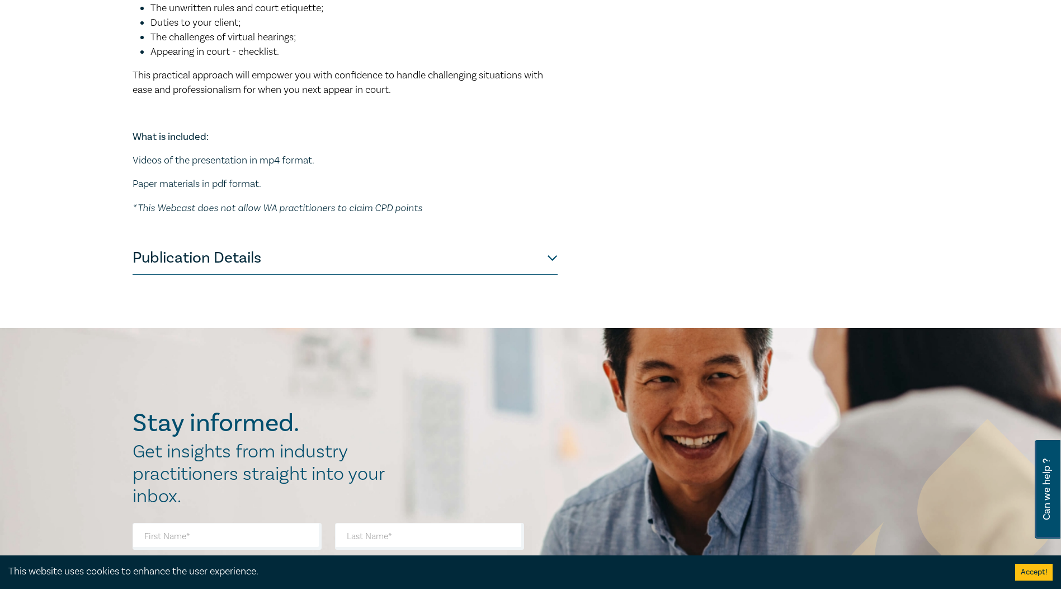  Describe the element at coordinates (504, 571) in the screenshot. I see `div: This website uses cookies to enhance the user experience.` at that location.